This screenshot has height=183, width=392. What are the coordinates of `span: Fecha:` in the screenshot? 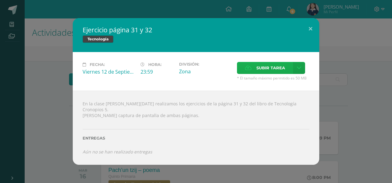 It's located at (97, 64).